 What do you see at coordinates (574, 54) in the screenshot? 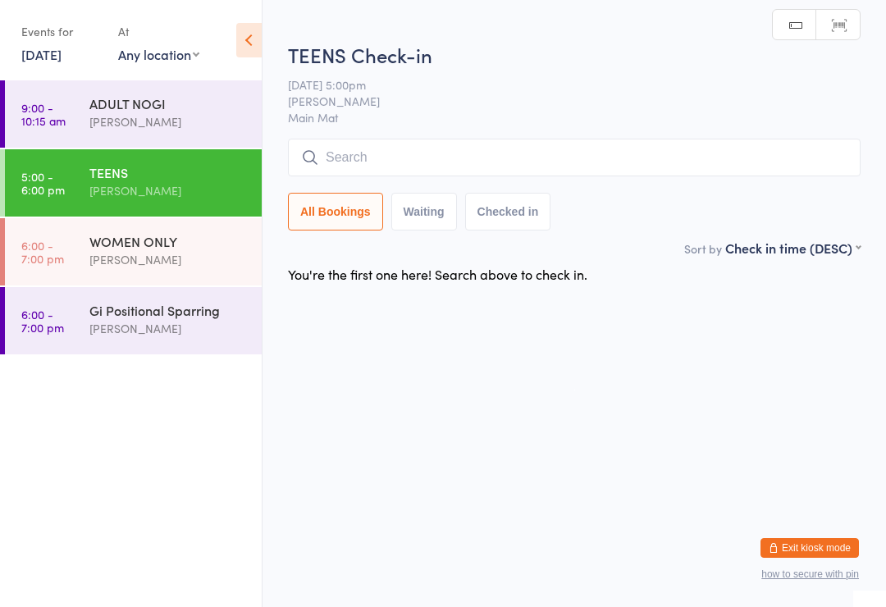
I see `h2: TEENS Check-in` at bounding box center [574, 54].